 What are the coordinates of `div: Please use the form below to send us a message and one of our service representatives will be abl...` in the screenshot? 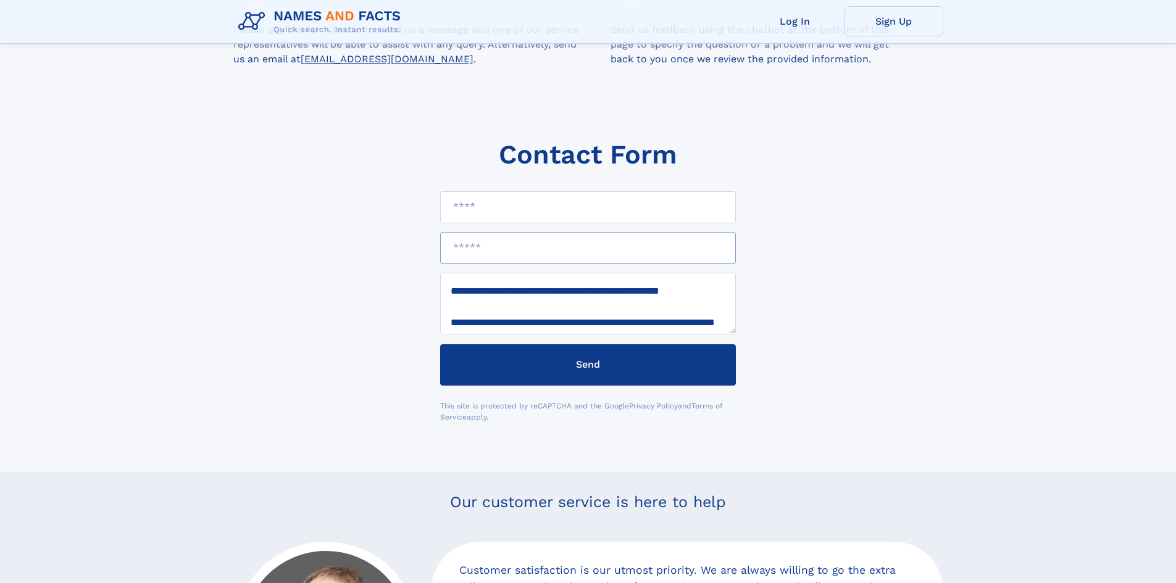 It's located at (421, 44).